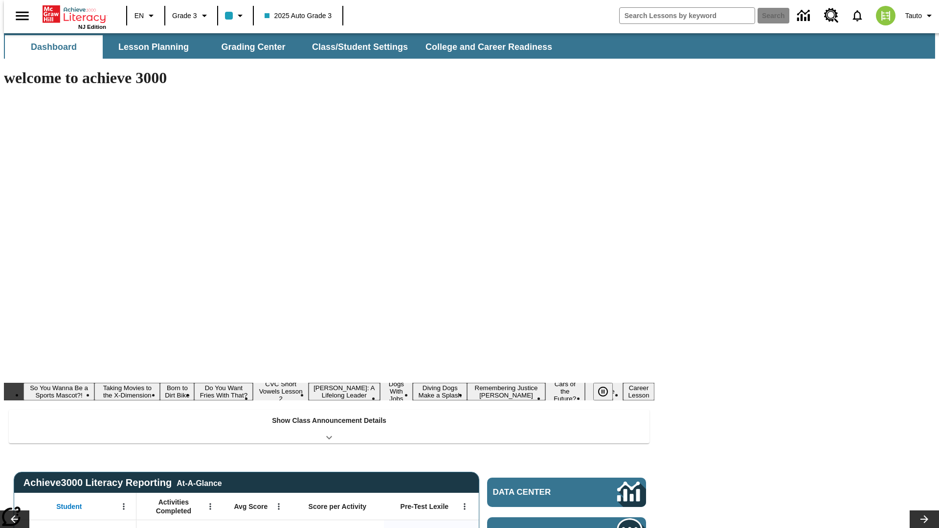 This screenshot has width=939, height=528. What do you see at coordinates (298, 16) in the screenshot?
I see `span: 2025 Auto Grade 3` at bounding box center [298, 16].